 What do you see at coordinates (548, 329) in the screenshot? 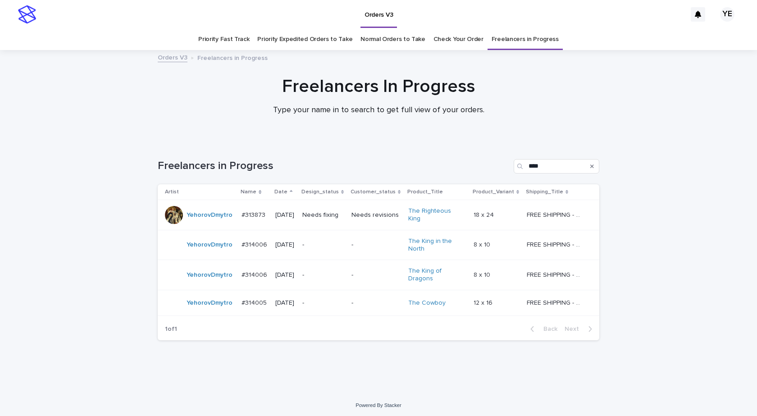
I see `span: Back` at bounding box center [548, 329].